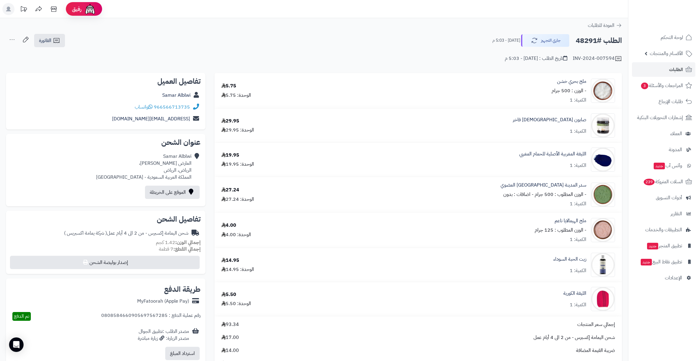 This screenshot has width=699, height=361. What do you see at coordinates (574, 337) in the screenshot?
I see `span: شحن اليمامة إكسبرس - من 2 الى 4 أيام عمل` at bounding box center [574, 337].